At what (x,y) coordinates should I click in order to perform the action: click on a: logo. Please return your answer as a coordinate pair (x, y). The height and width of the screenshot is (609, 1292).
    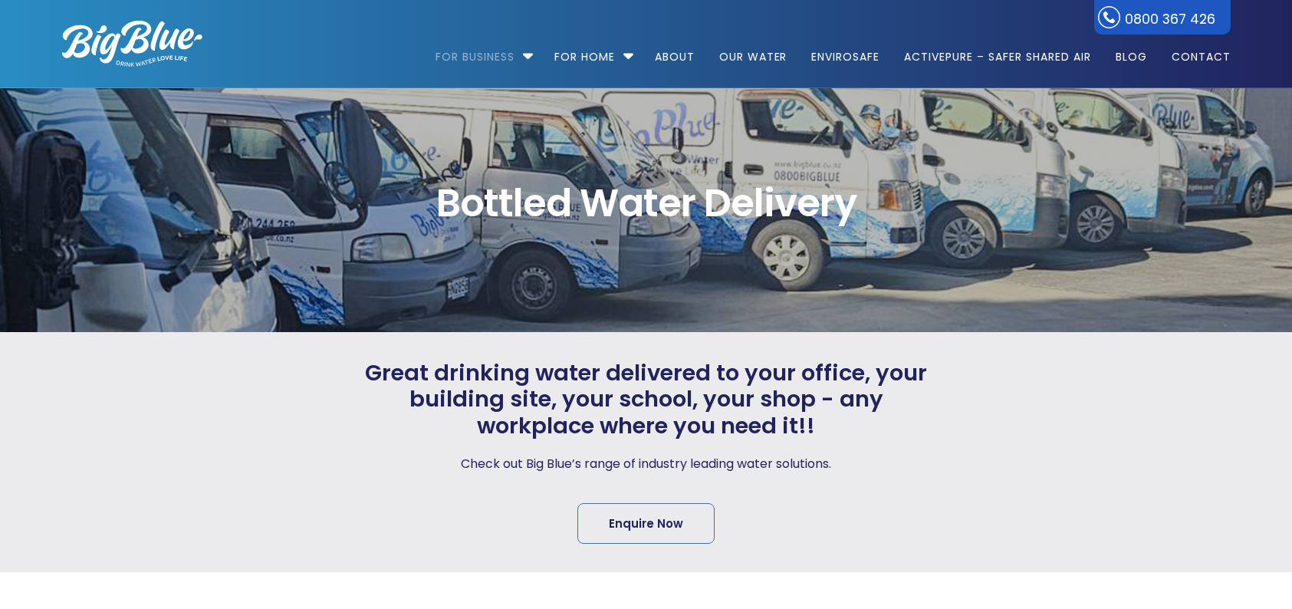
    Looking at the image, I should click on (132, 44).